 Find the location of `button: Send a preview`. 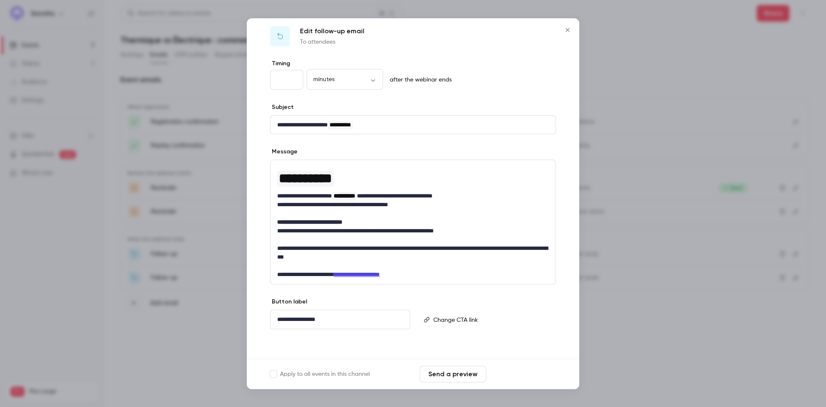

button: Send a preview is located at coordinates (453, 374).